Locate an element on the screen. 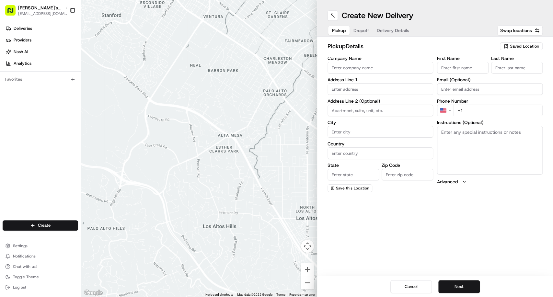  span: Delivery Details is located at coordinates (393, 30).